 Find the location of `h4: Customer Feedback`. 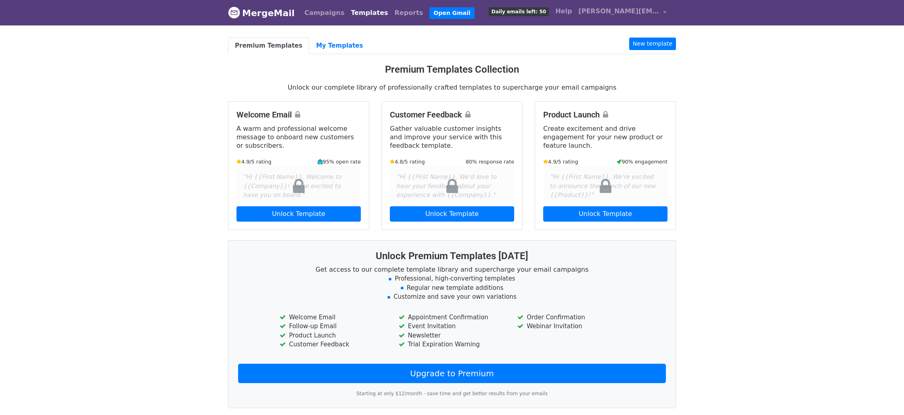

h4: Customer Feedback is located at coordinates (452, 115).